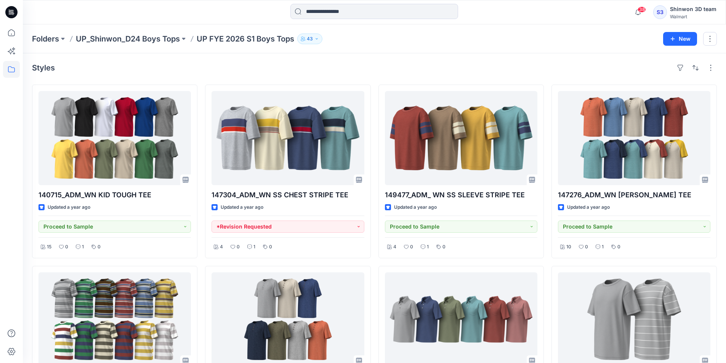 The height and width of the screenshot is (363, 726). What do you see at coordinates (49, 247) in the screenshot?
I see `p: 15` at bounding box center [49, 247].